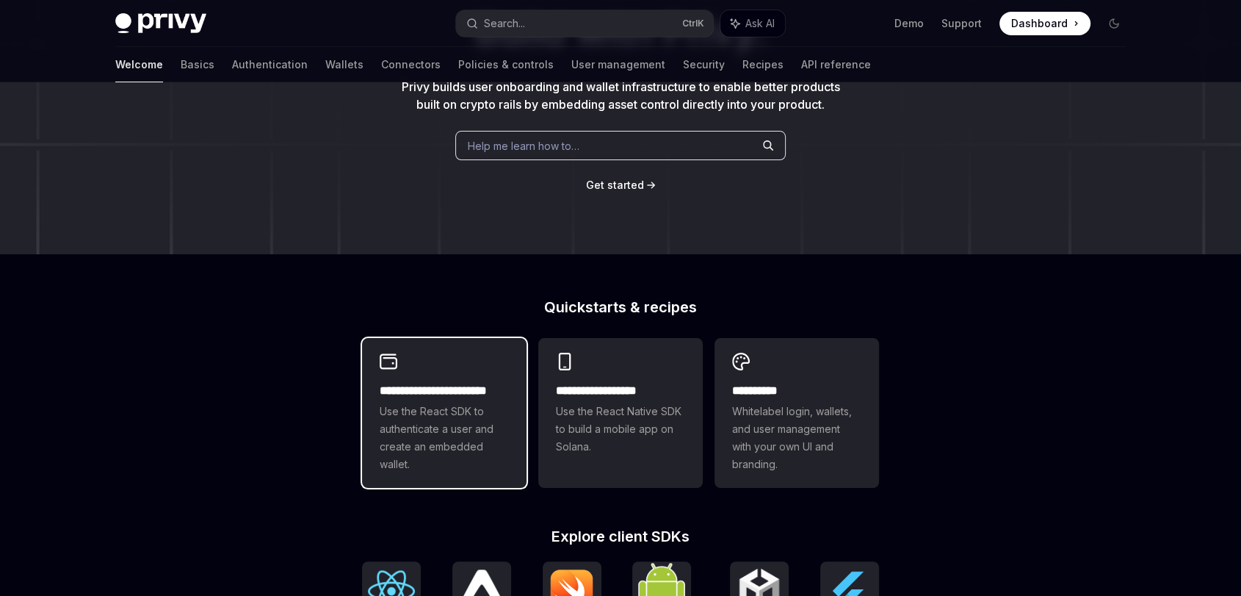 The image size is (1241, 596). Describe the element at coordinates (618, 65) in the screenshot. I see `a: User management` at that location.